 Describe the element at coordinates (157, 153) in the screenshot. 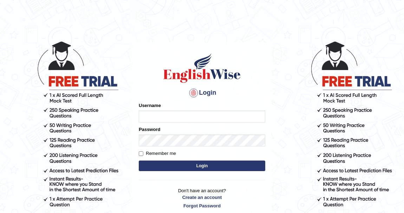

I see `label: Remember me` at that location.